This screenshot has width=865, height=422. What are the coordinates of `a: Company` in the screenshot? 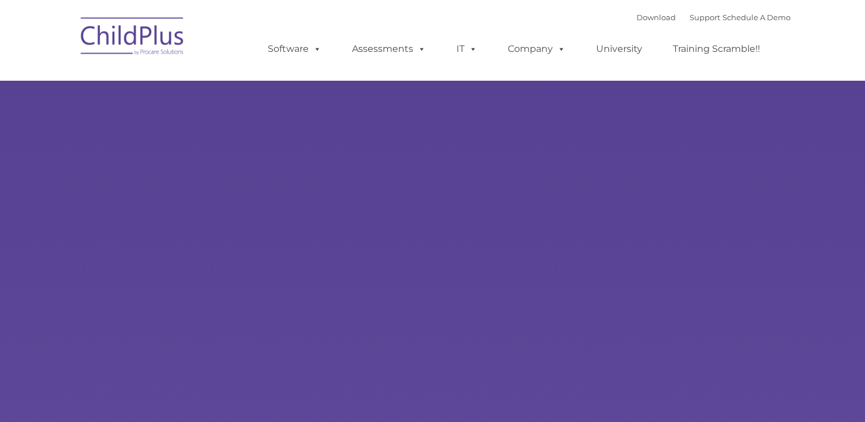 It's located at (537, 49).